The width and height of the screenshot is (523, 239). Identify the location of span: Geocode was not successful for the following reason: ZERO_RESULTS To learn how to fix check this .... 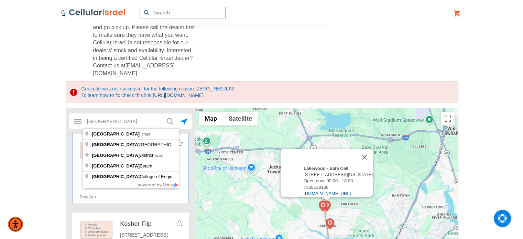
(262, 92).